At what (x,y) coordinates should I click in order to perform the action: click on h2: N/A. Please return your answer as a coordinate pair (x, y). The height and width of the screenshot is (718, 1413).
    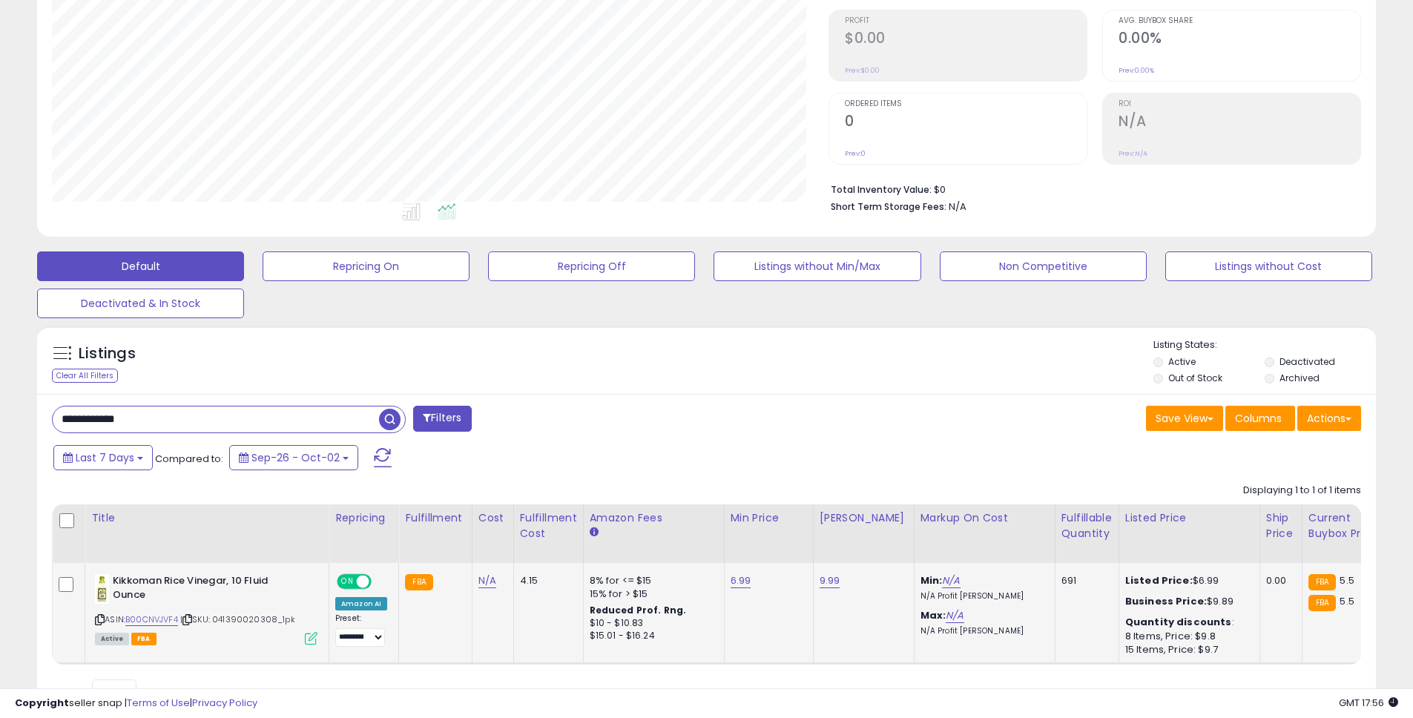
    Looking at the image, I should click on (1239, 122).